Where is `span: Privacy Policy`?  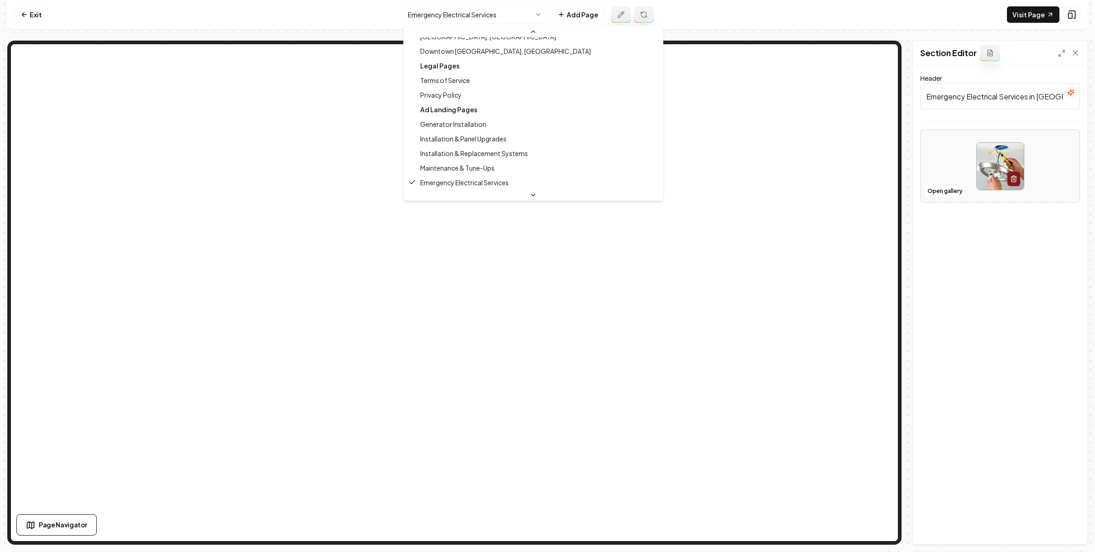 span: Privacy Policy is located at coordinates (441, 95).